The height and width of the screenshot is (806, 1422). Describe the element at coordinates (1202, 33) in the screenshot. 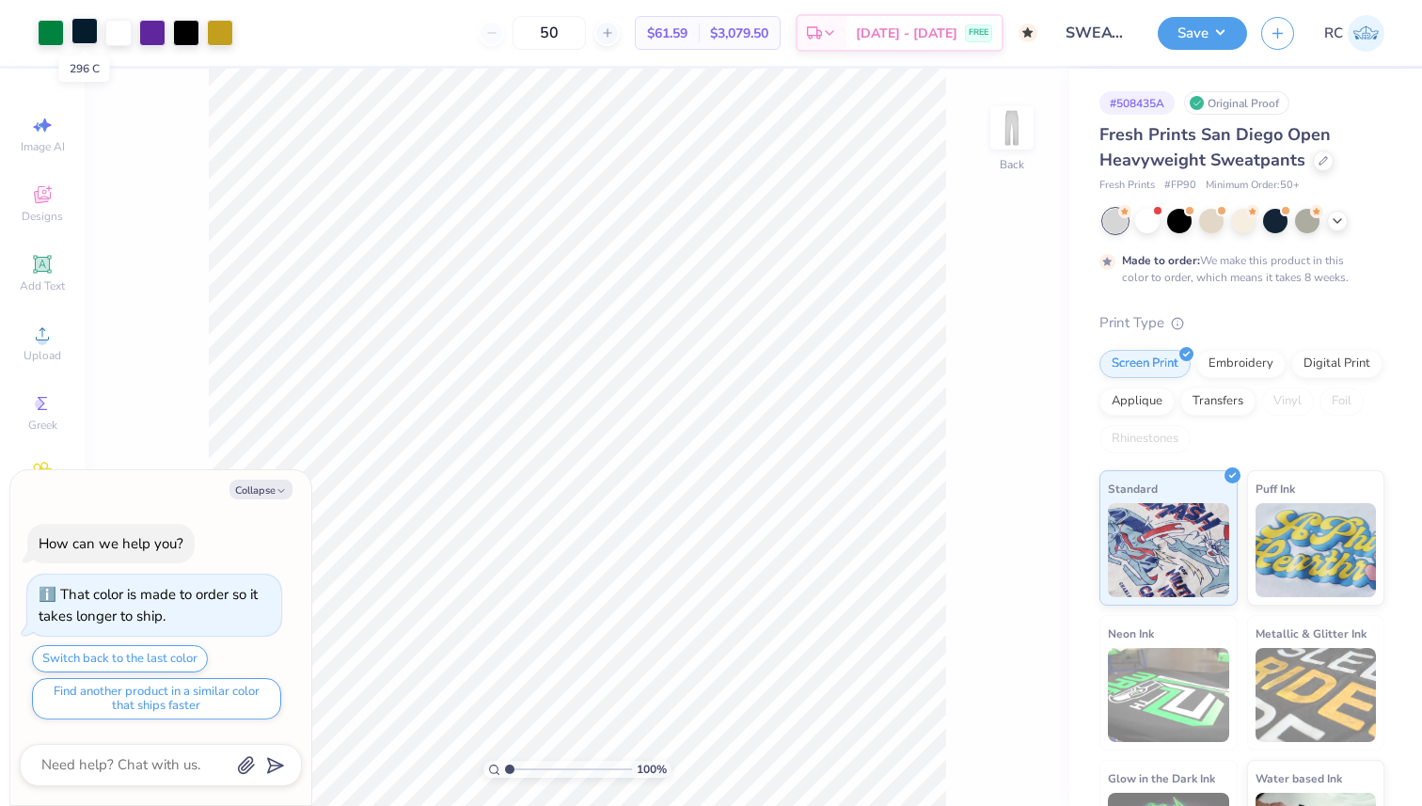

I see `button: Save` at that location.